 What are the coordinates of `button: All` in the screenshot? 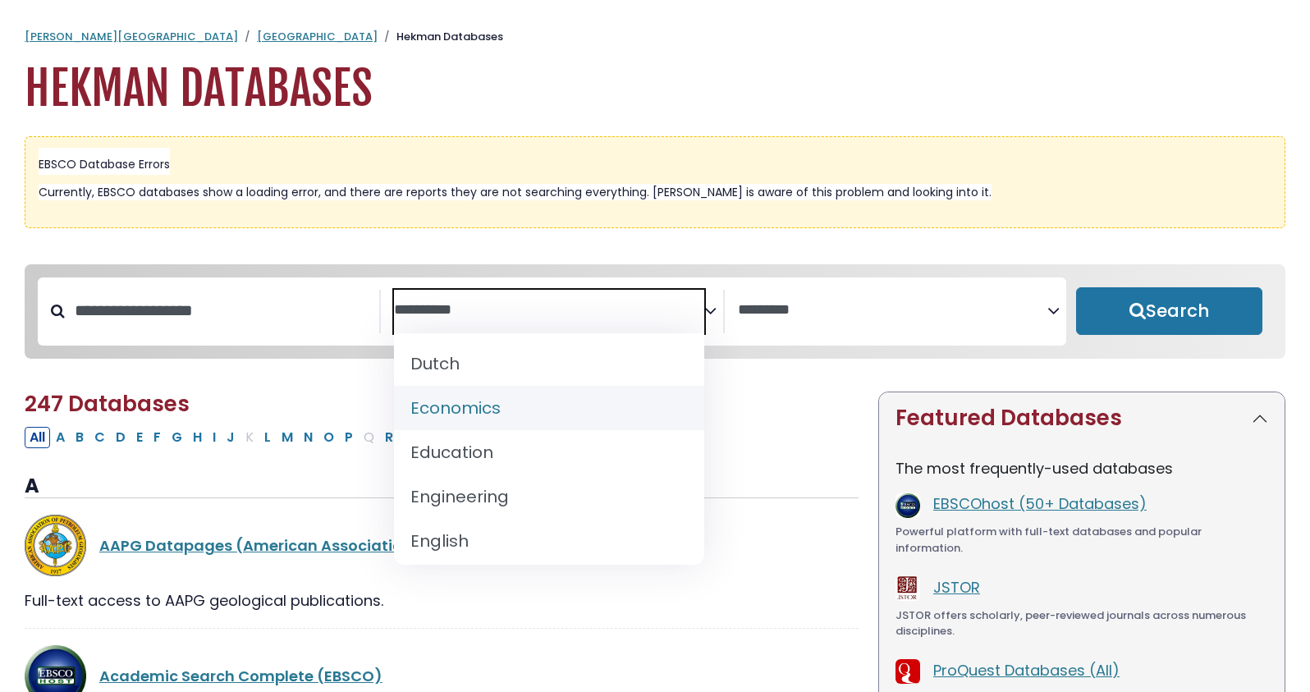 It's located at (37, 437).